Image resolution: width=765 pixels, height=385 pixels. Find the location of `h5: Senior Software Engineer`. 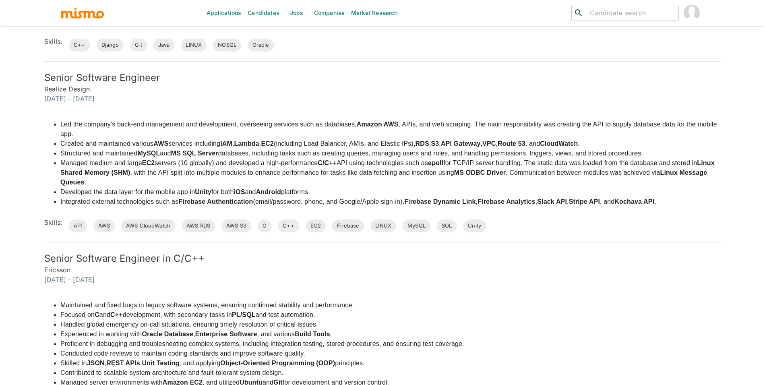

h5: Senior Software Engineer is located at coordinates (382, 78).